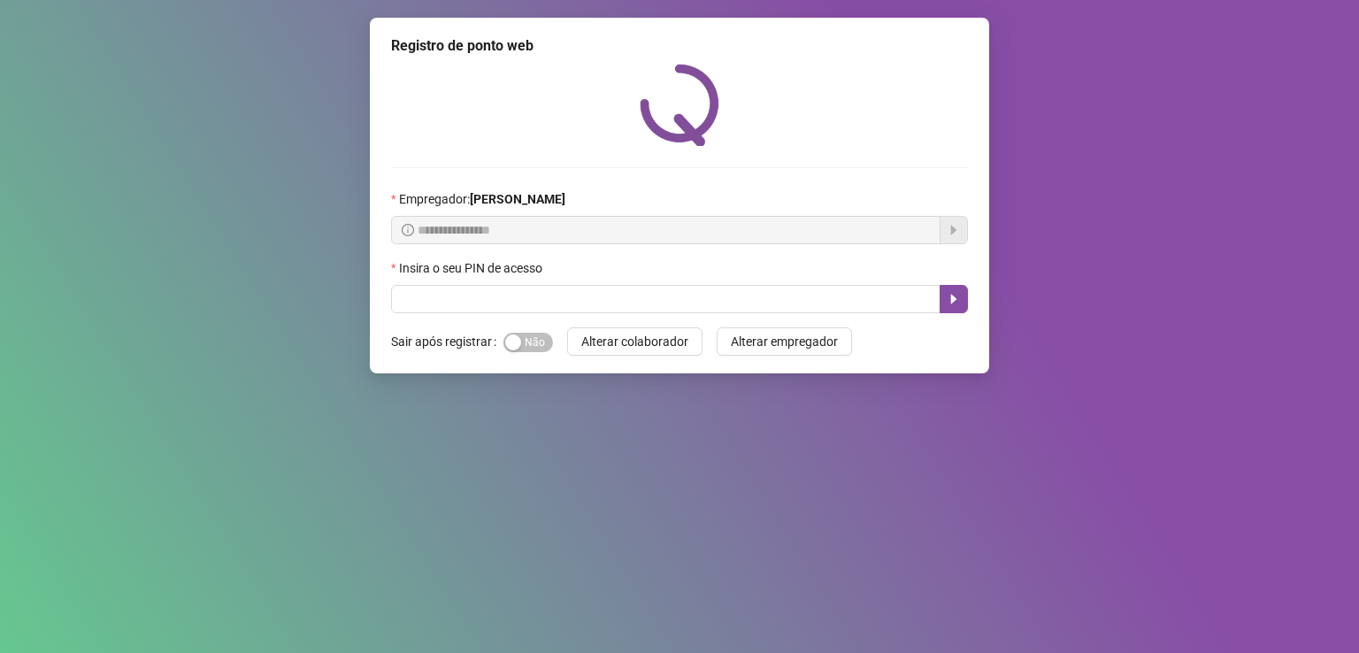 This screenshot has width=1359, height=653. I want to click on div: Registro de ponto web, so click(680, 46).